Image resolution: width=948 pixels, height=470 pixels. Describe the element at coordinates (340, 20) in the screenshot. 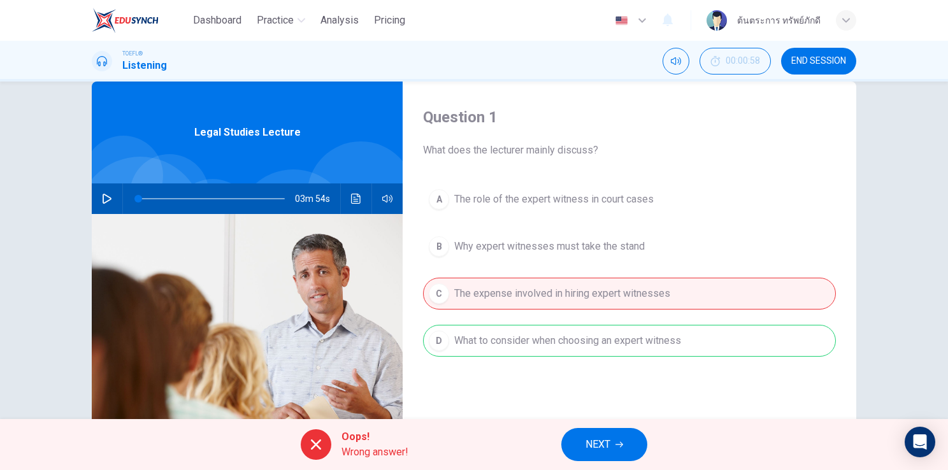

I see `a: Analysis` at that location.